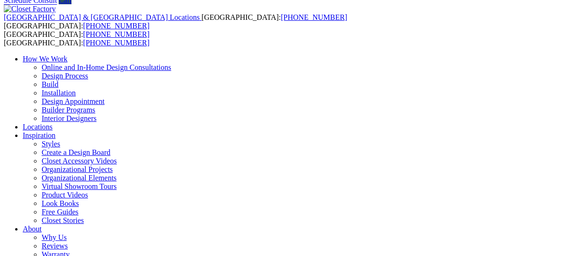 The width and height of the screenshot is (583, 256). I want to click on a: Product Videos, so click(65, 195).